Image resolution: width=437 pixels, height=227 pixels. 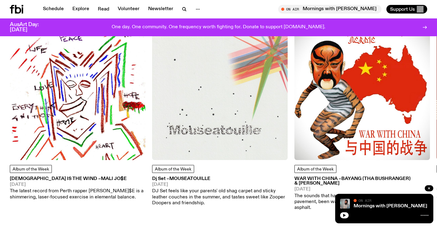 What do you see at coordinates (103, 9) in the screenshot?
I see `a: Read` at bounding box center [103, 9].